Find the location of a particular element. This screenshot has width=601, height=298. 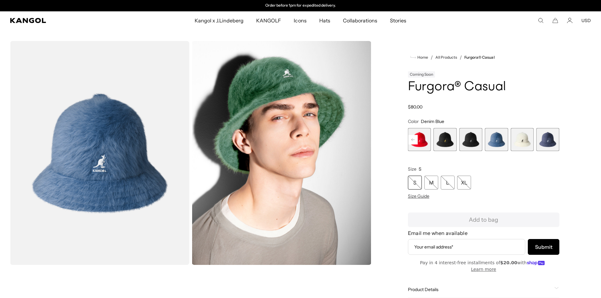

label: Black is located at coordinates (471, 140).